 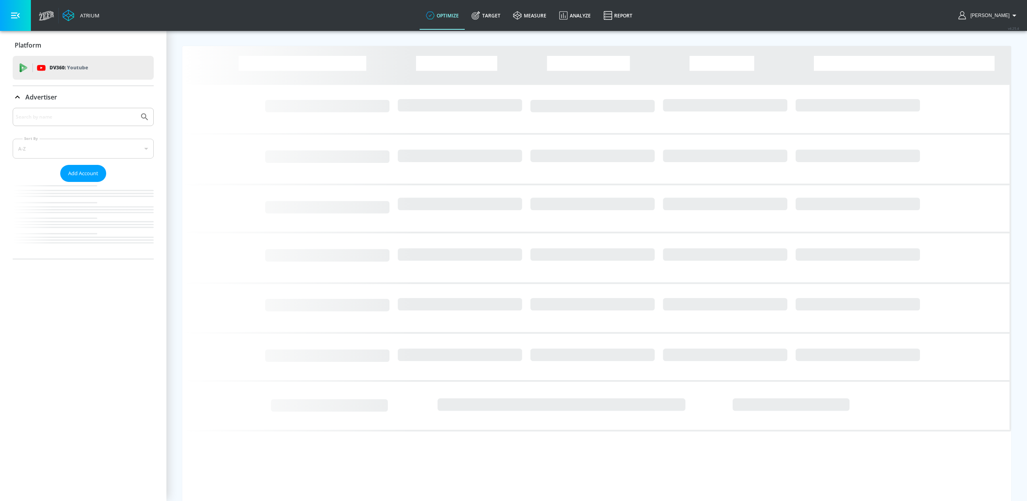 What do you see at coordinates (618, 15) in the screenshot?
I see `a: Report` at bounding box center [618, 15].